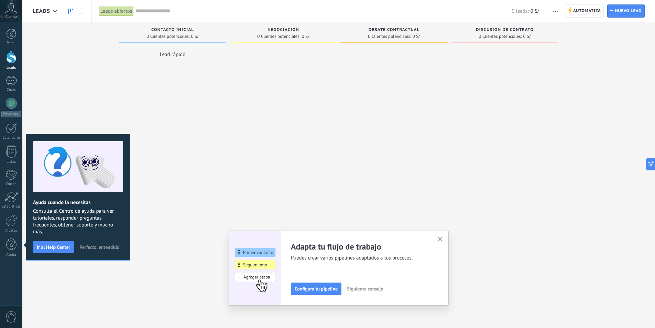 The width and height of the screenshot is (655, 328). I want to click on div: Debate contractual, so click(394, 30).